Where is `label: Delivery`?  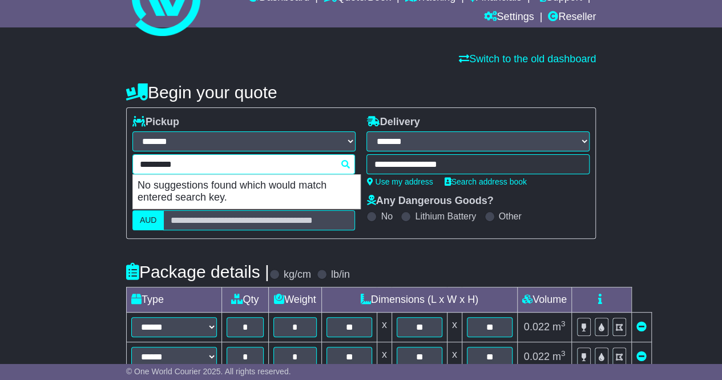 label: Delivery is located at coordinates (393, 122).